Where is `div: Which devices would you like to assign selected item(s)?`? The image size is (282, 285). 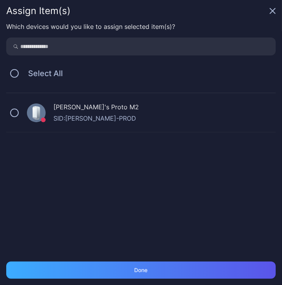 div: Which devices would you like to assign selected item(s)? is located at coordinates (141, 27).